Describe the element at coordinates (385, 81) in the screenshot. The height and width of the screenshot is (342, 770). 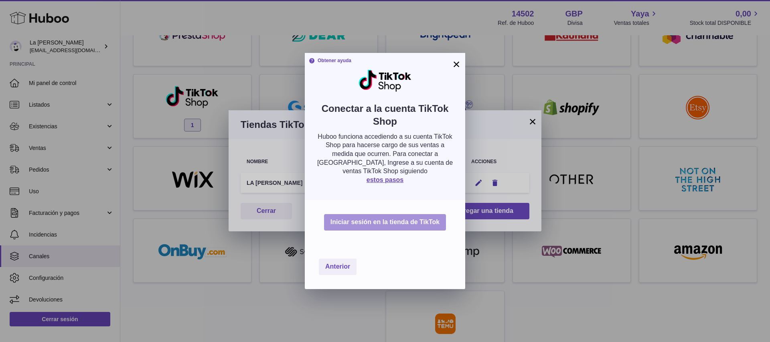
I see `img: Logotipo de TikTokShop` at that location.